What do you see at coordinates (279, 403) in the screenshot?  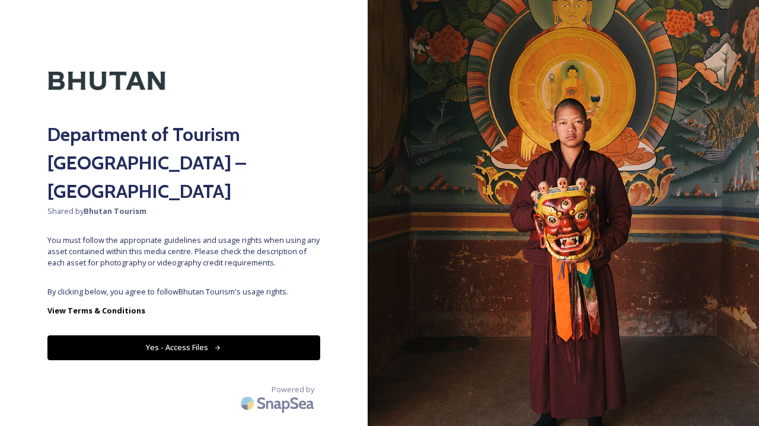 I see `img: SnapSea Logo` at bounding box center [279, 403].